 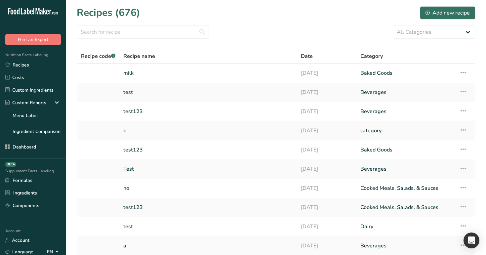 I want to click on h1: Recipes (676), so click(x=108, y=13).